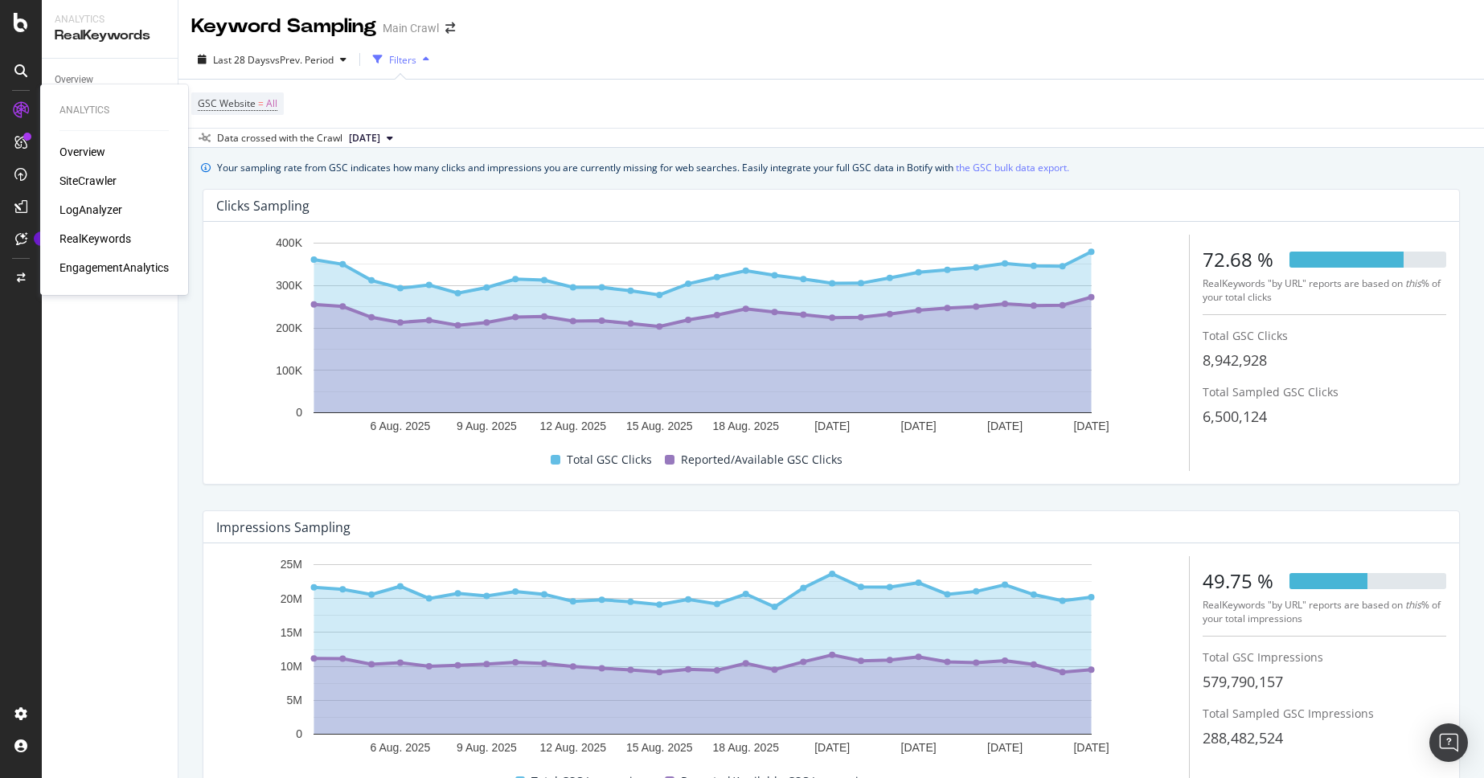  Describe the element at coordinates (289, 244) in the screenshot. I see `text: 400K` at that location.